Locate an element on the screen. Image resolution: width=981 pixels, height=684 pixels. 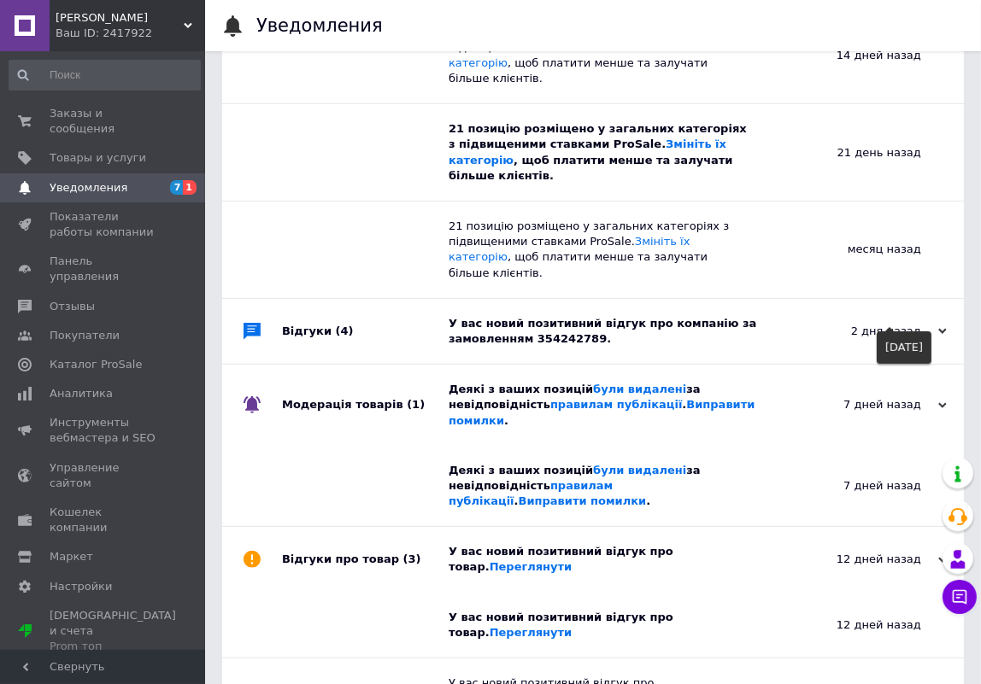
span: Отзывы is located at coordinates (72, 307).